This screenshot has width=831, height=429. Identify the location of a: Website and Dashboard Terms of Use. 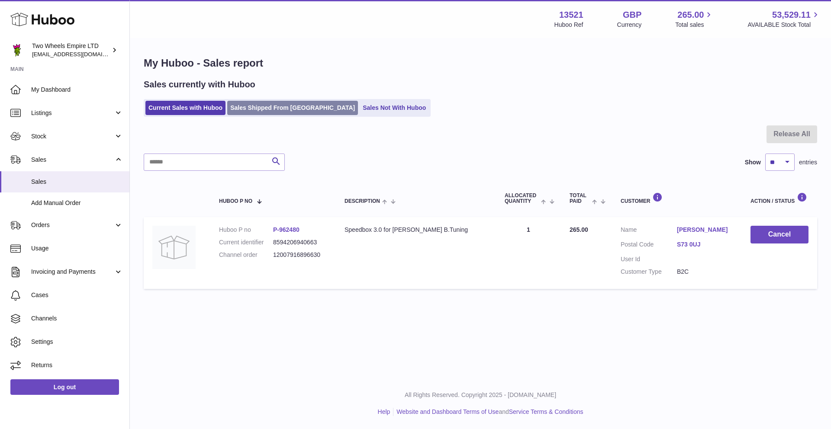
(448, 412).